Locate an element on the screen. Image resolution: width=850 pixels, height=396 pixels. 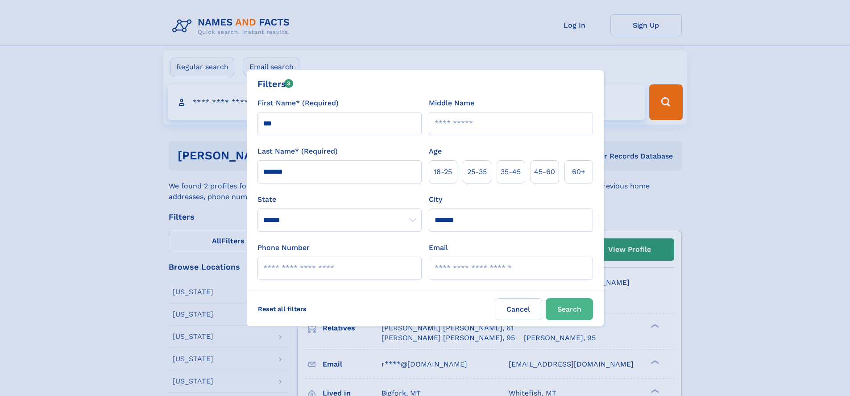
label: State is located at coordinates (340, 199).